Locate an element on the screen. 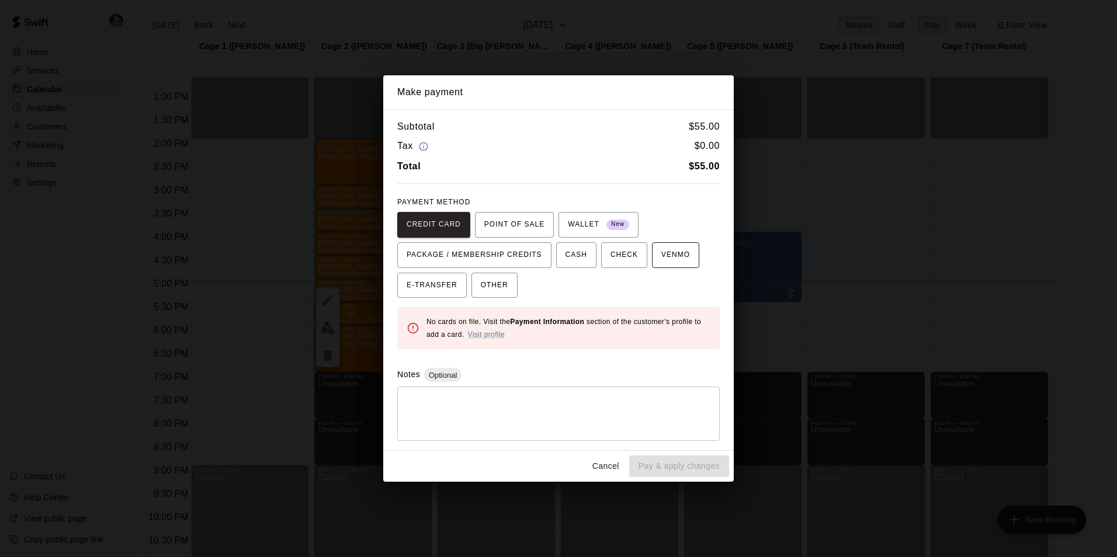 This screenshot has height=557, width=1117. button: PACKAGE / MEMBERSHIP CREDITS is located at coordinates (474, 255).